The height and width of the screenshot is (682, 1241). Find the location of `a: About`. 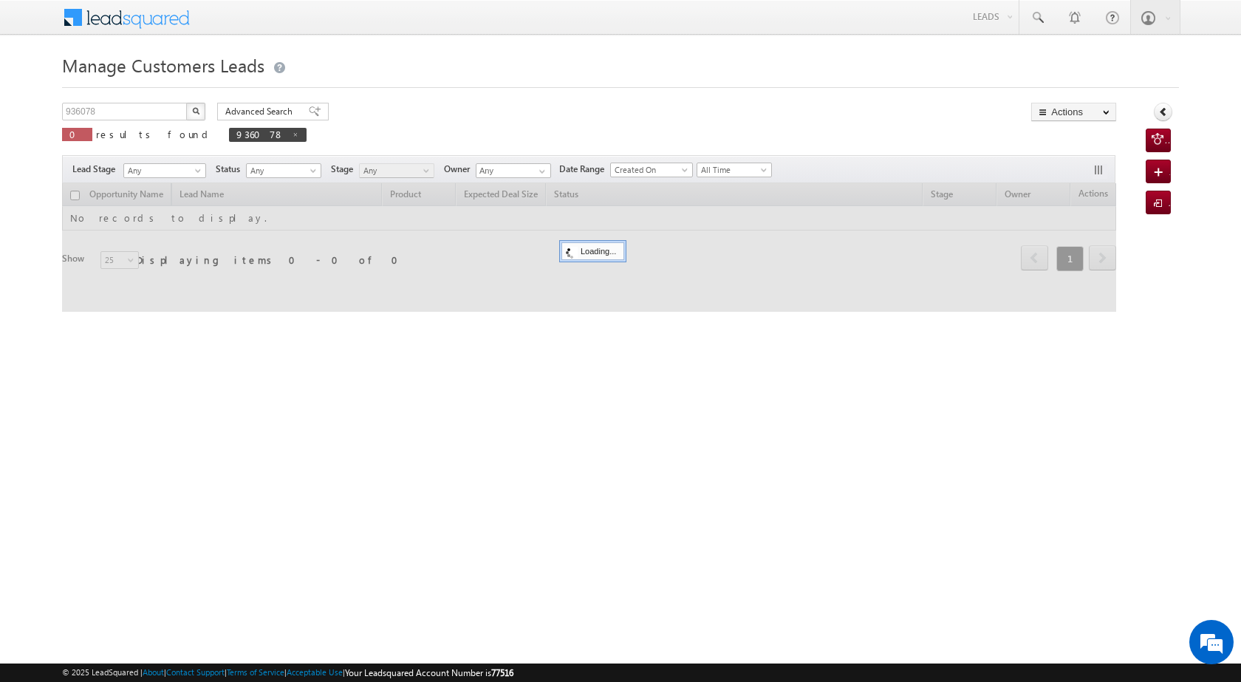

a: About is located at coordinates (153, 671).